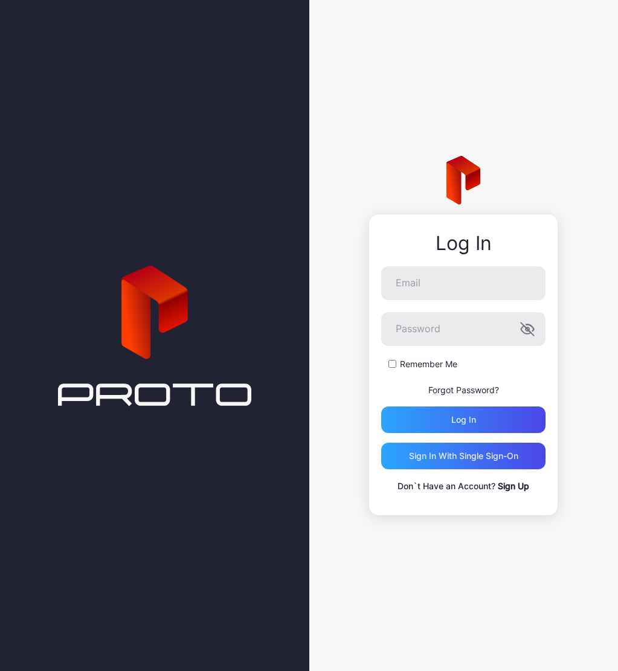 This screenshot has width=618, height=671. What do you see at coordinates (514, 486) in the screenshot?
I see `a: Sign Up` at bounding box center [514, 486].